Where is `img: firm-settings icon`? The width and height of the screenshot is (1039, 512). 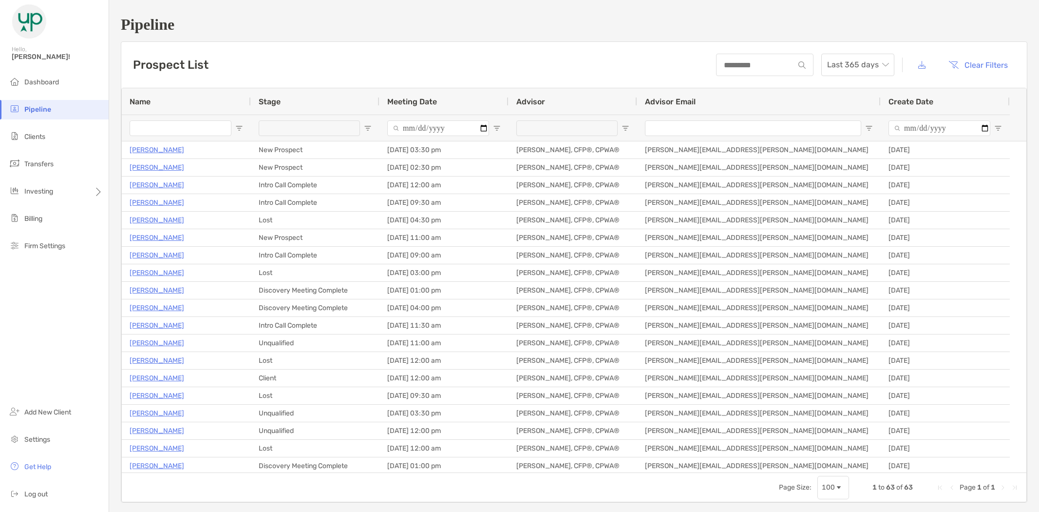
img: firm-settings icon is located at coordinates (15, 245).